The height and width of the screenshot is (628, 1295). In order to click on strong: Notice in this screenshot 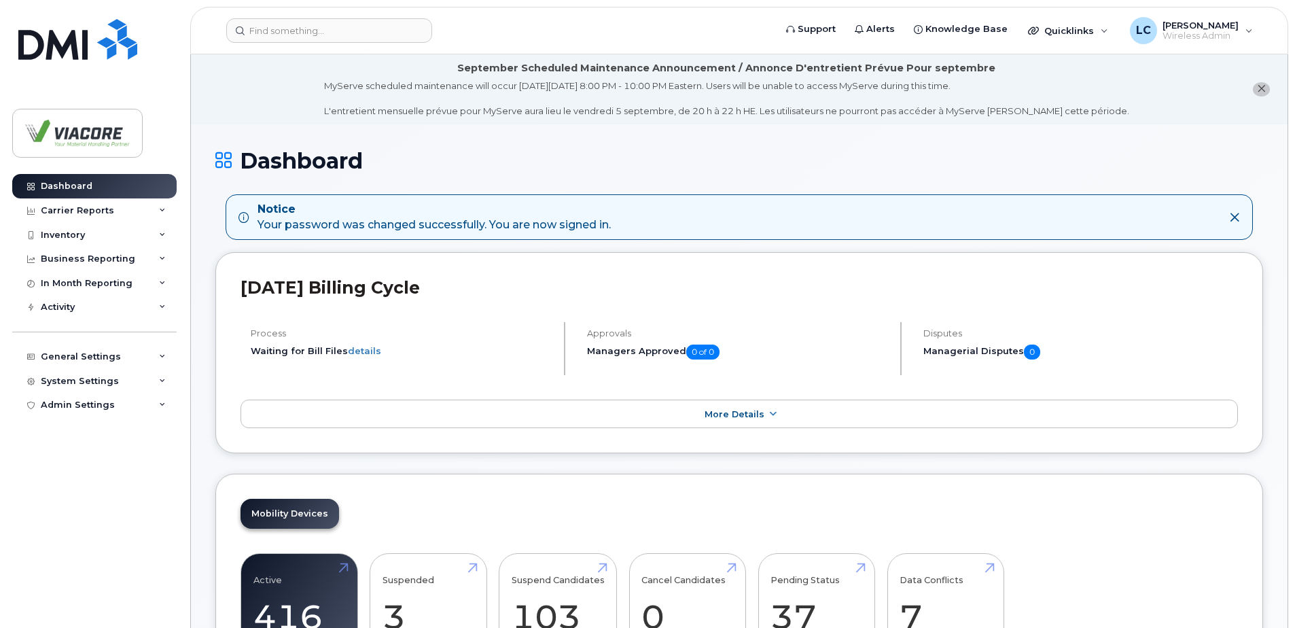, I will do `click(434, 209)`.